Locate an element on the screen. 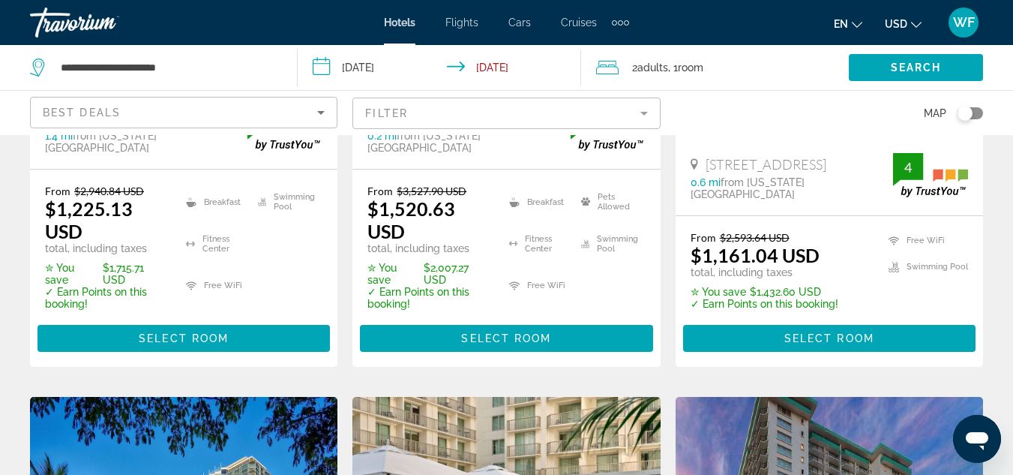 The height and width of the screenshot is (475, 1013). button: User Menu is located at coordinates (963, 22).